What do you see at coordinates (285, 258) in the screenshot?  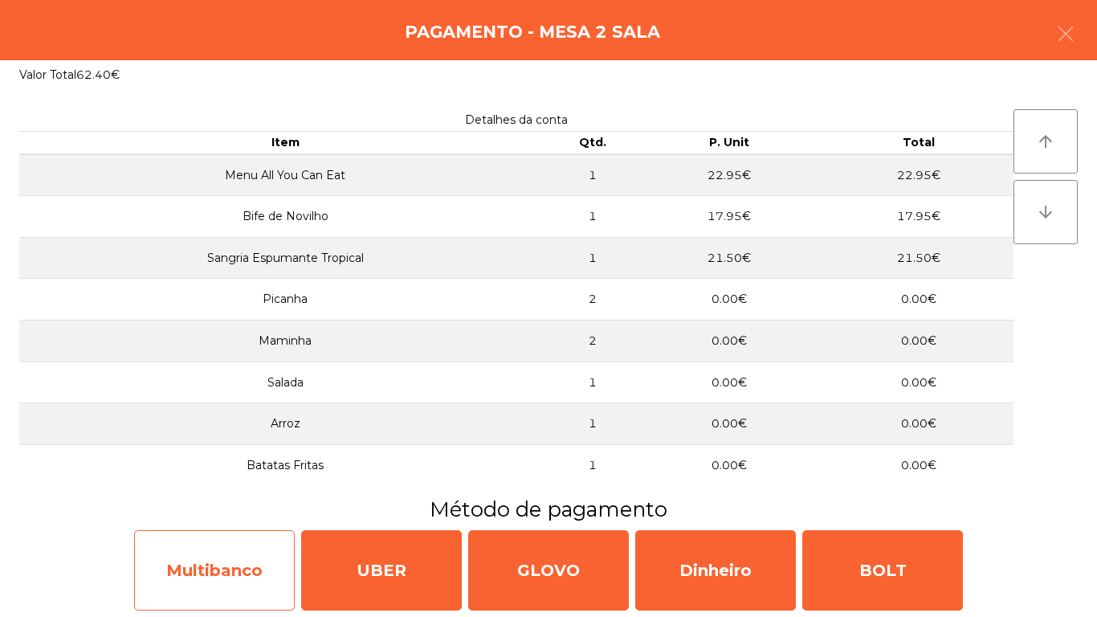 I see `td: Sangria Espumante Tropical` at bounding box center [285, 258].